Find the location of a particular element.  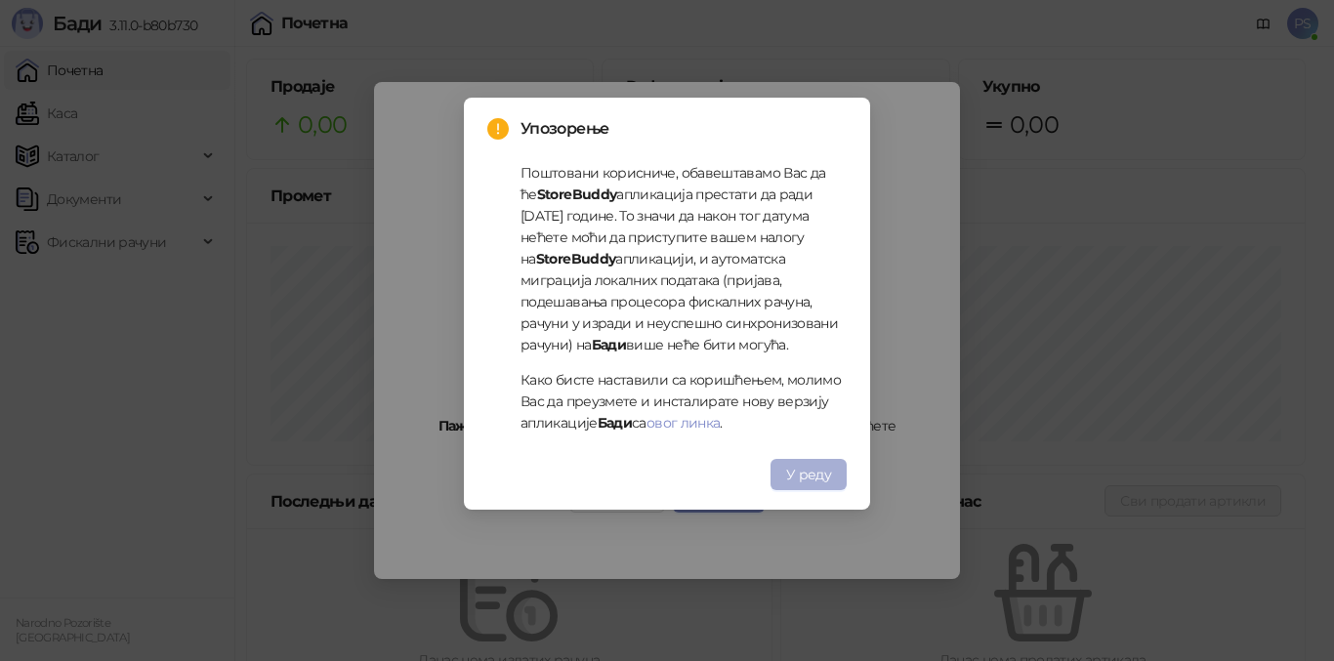

button: У реду is located at coordinates (808, 475).